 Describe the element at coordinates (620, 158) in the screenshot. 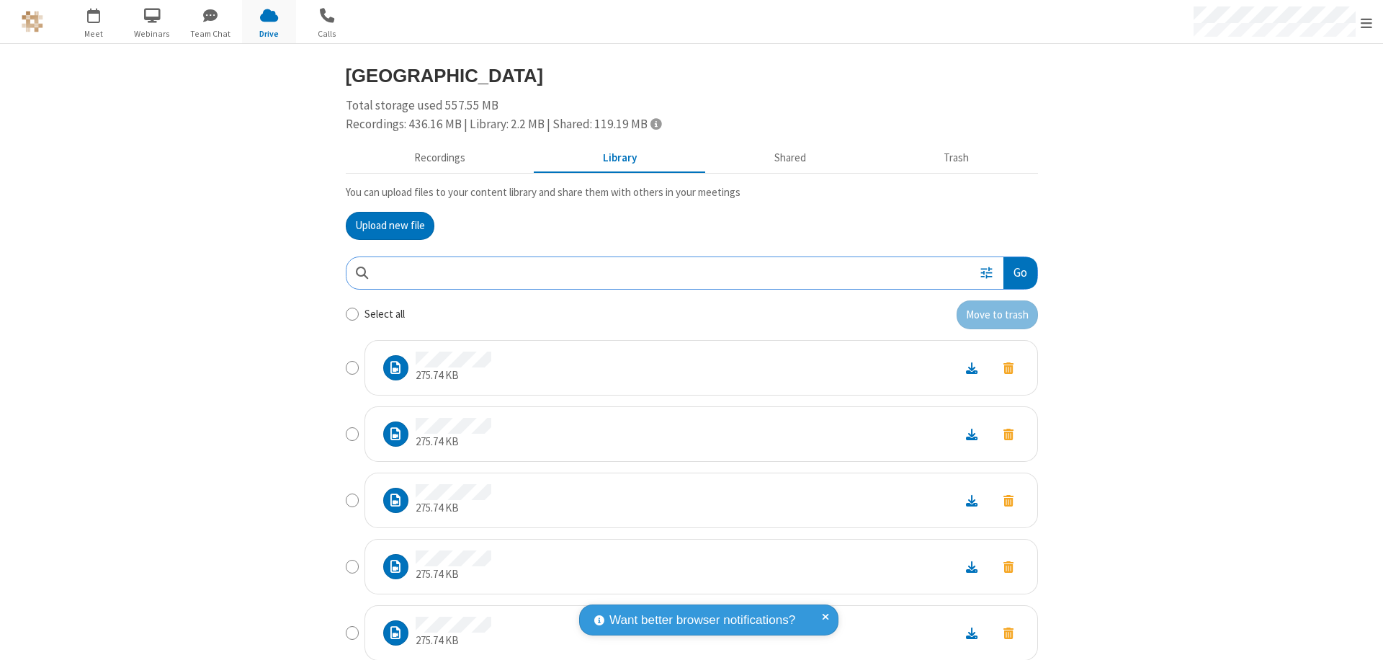

I see `button: Content library` at that location.